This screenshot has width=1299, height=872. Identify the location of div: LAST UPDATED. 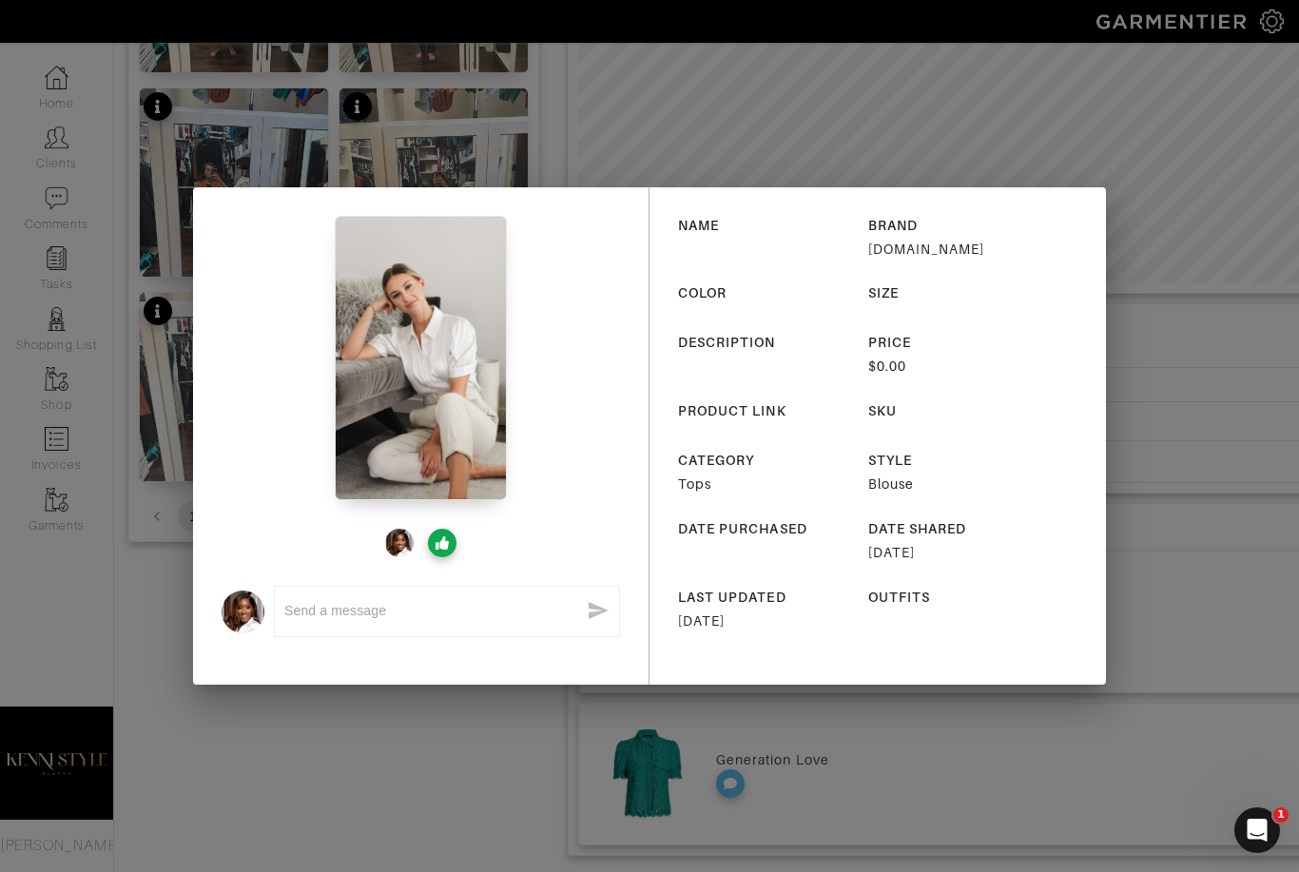
(766, 597).